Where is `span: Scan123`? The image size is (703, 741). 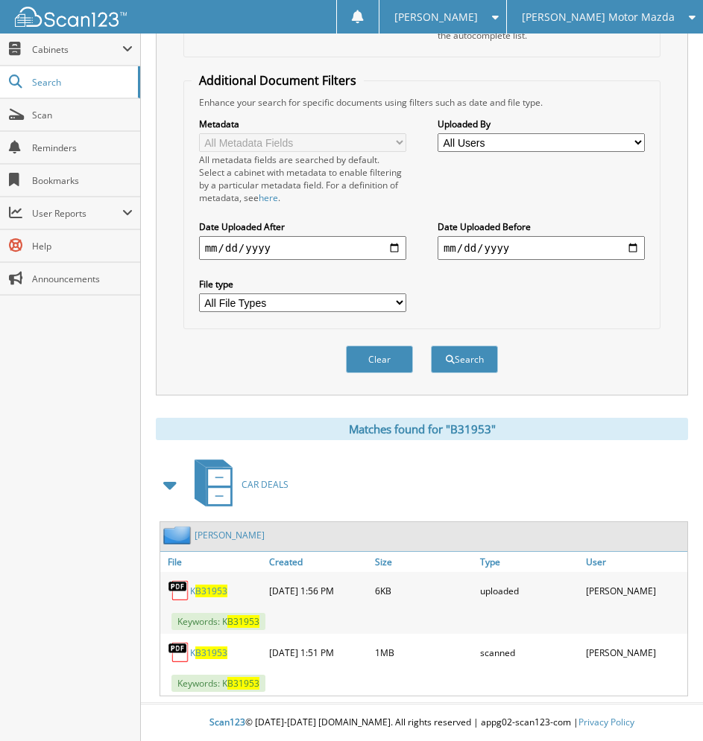 span: Scan123 is located at coordinates (227, 722).